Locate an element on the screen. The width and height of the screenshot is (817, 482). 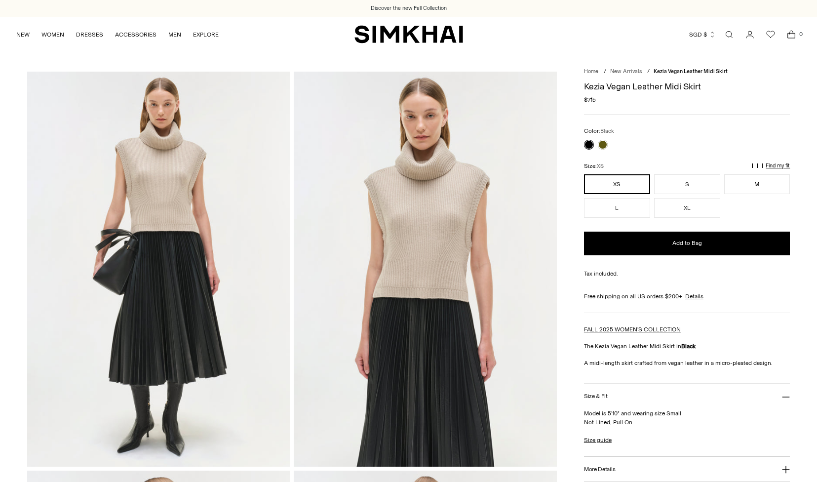
a: Open cart modal is located at coordinates (791, 35).